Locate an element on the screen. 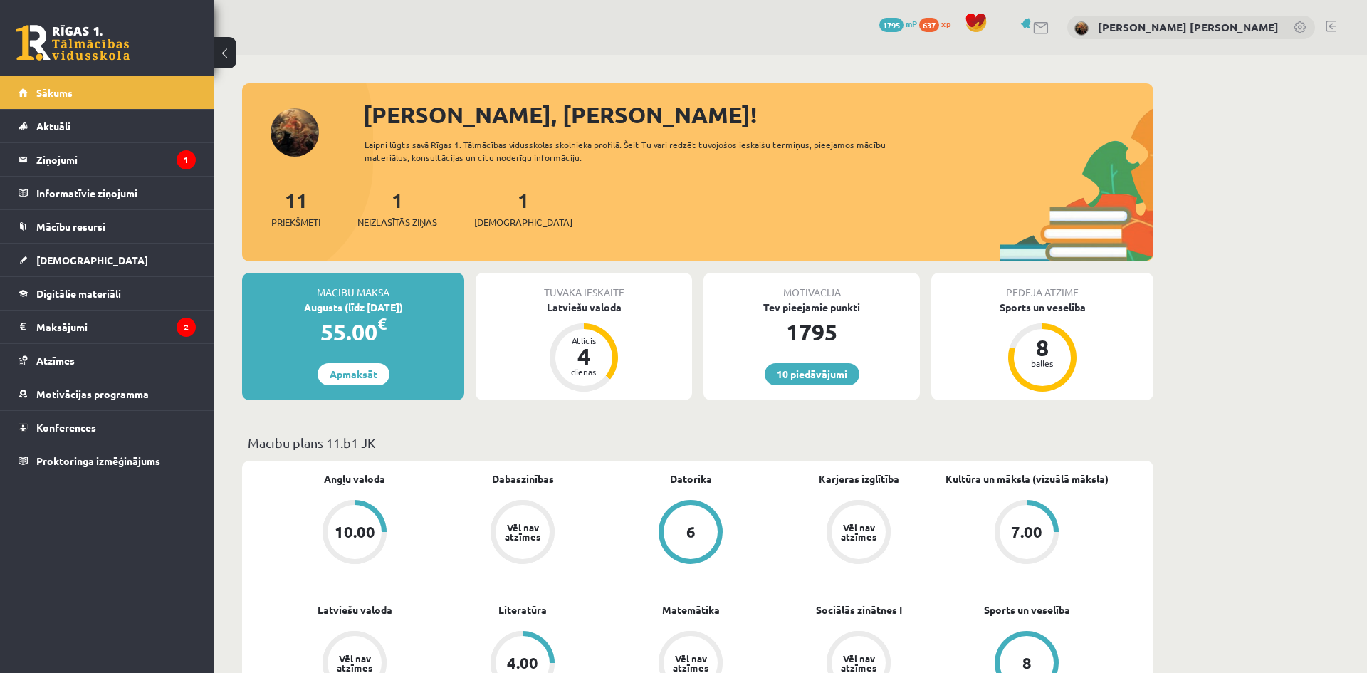 This screenshot has width=1367, height=673. a: Latviešu valoda Atlicis 4 dienas is located at coordinates (584, 347).